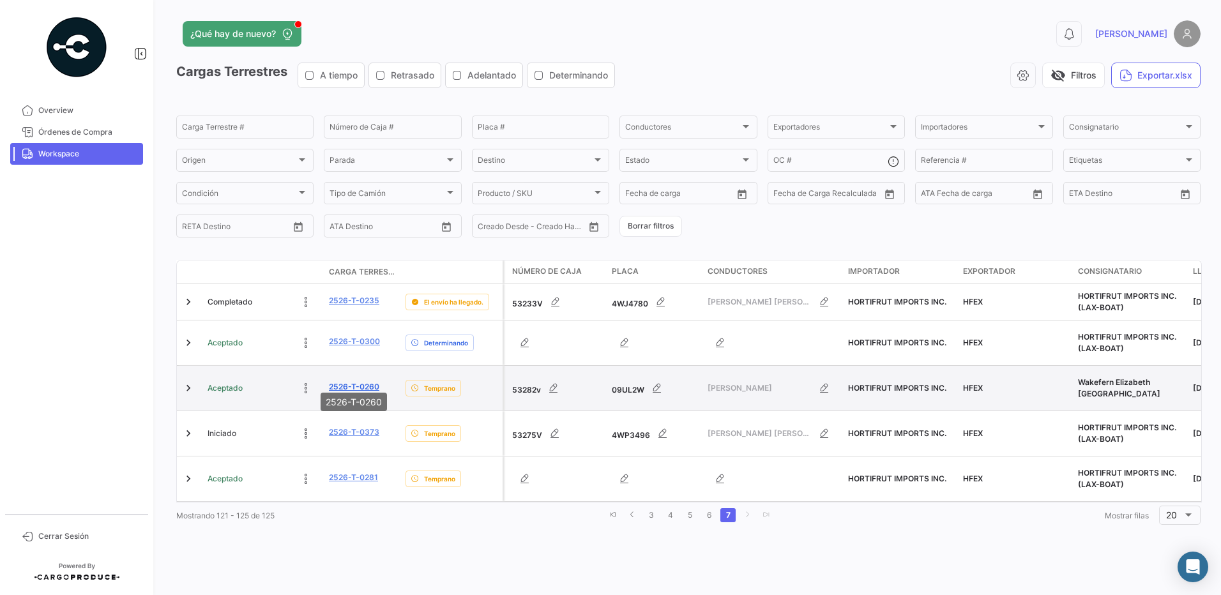  I want to click on input: ATA Desde, so click(349, 228).